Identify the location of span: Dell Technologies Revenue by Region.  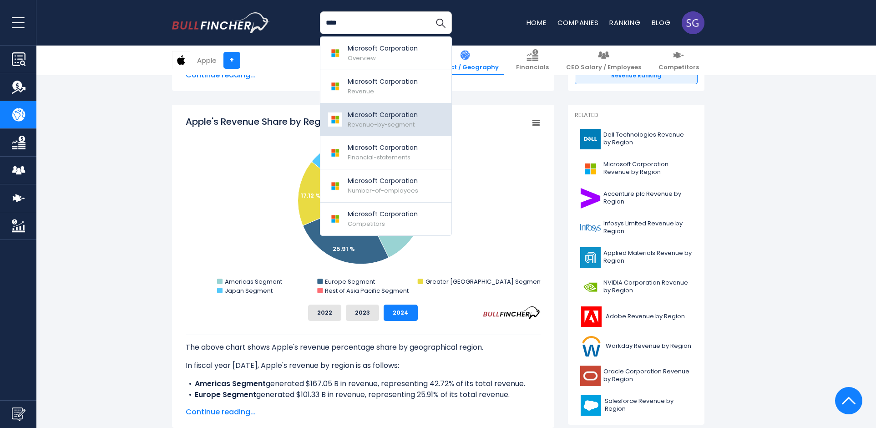
(648, 139).